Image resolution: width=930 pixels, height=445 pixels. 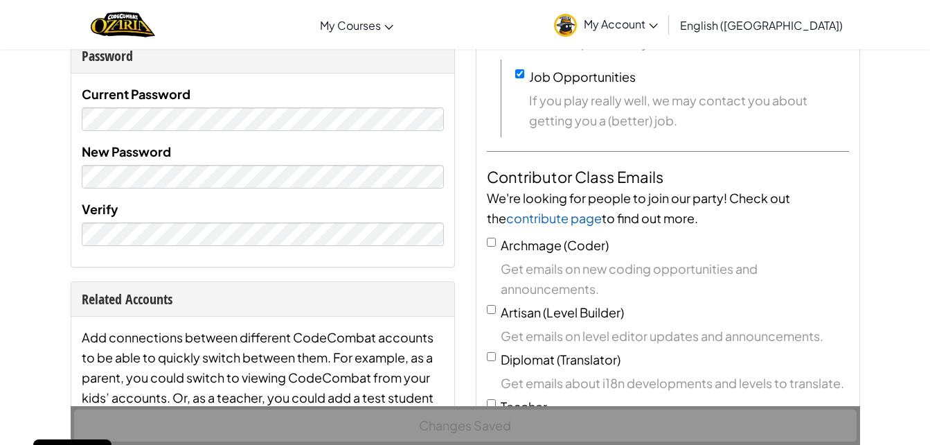 What do you see at coordinates (675, 382) in the screenshot?
I see `span: Get emails about i18n developments and levels to translate.` at bounding box center [675, 382].